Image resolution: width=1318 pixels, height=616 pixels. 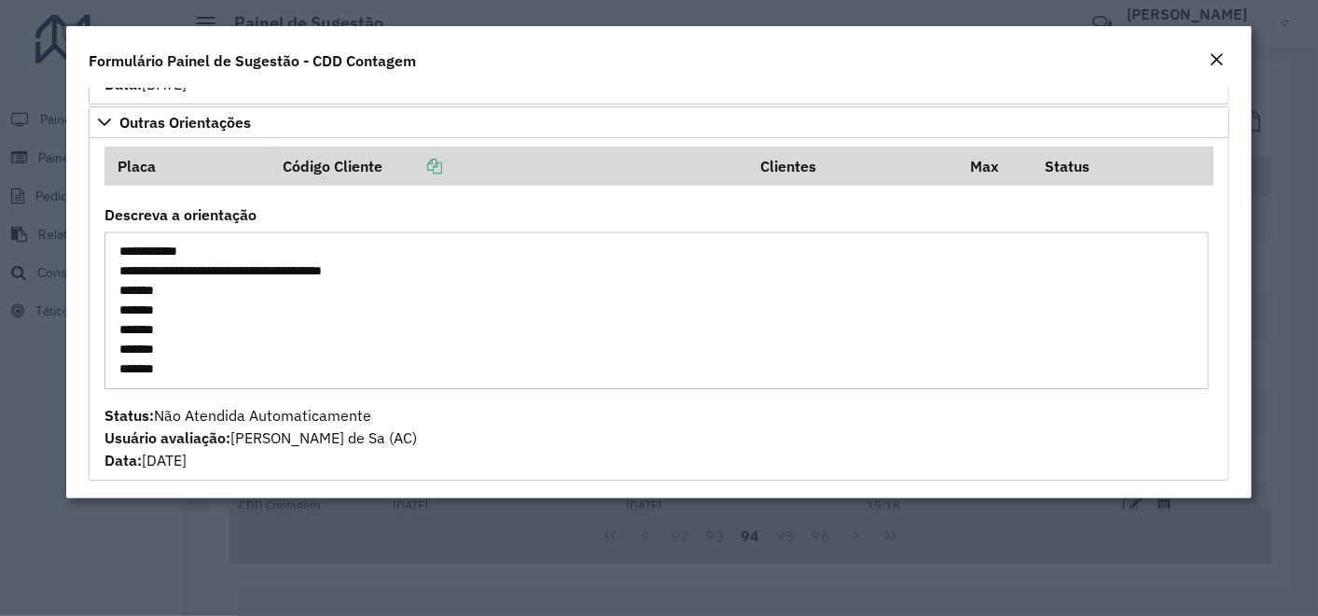 I want to click on th: Status, so click(x=1123, y=166).